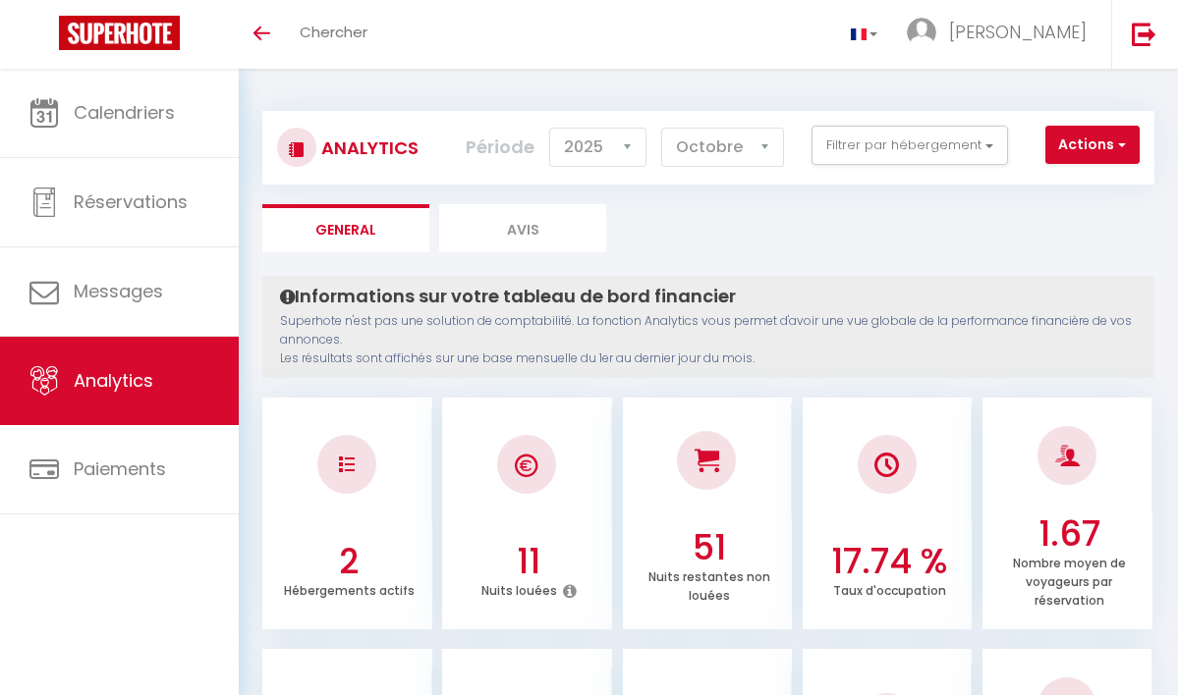 Image resolution: width=1178 pixels, height=695 pixels. What do you see at coordinates (528, 562) in the screenshot?
I see `h3: 11` at bounding box center [528, 562].